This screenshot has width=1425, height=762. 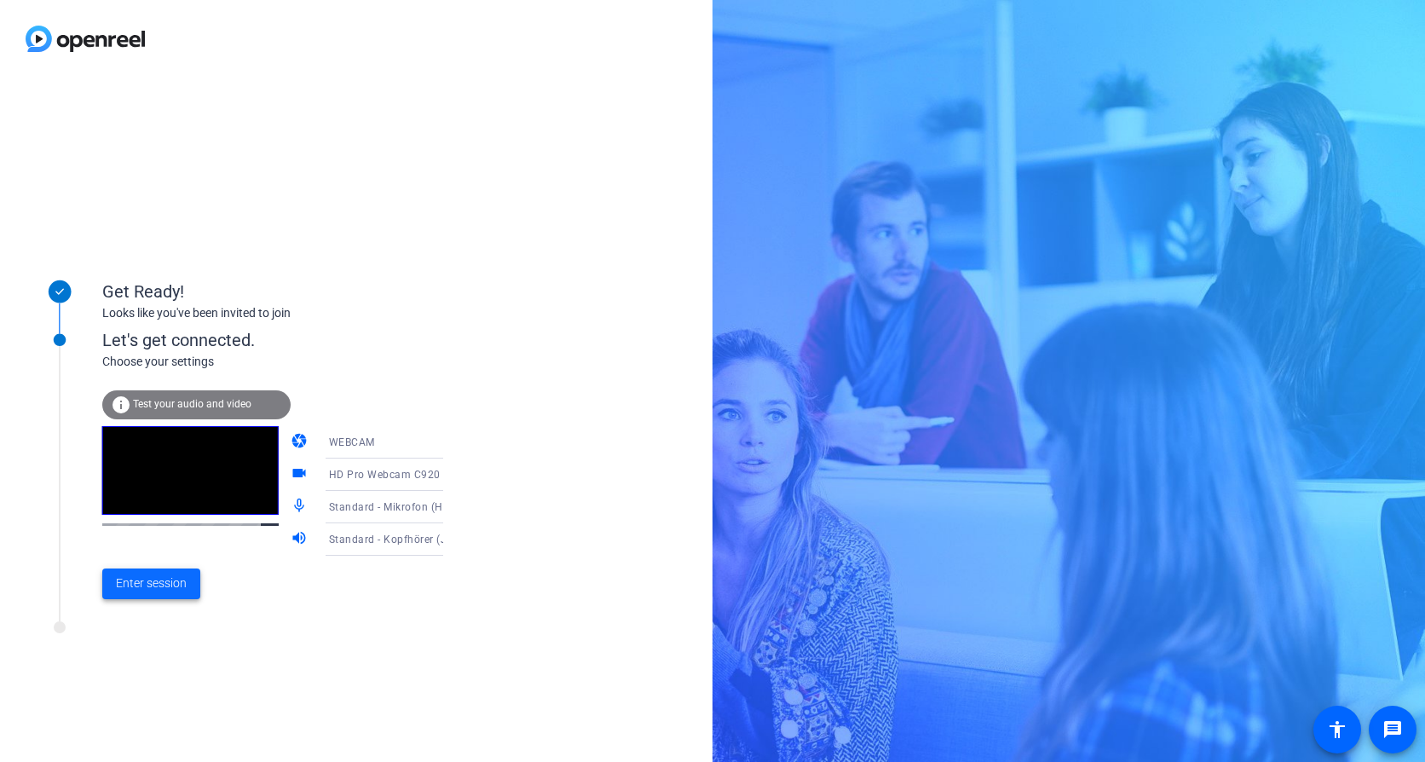 I want to click on span: WEBCAM, so click(x=352, y=442).